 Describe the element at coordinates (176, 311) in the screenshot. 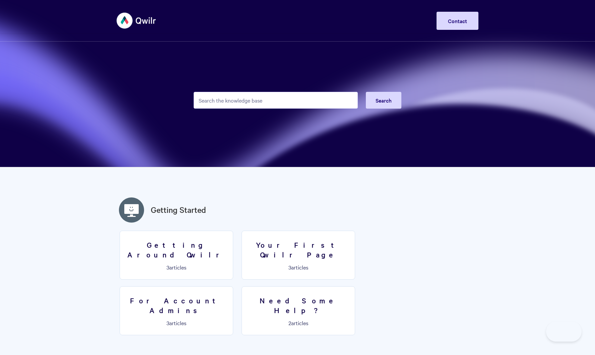

I see `a: For Account Admins 3articles` at that location.